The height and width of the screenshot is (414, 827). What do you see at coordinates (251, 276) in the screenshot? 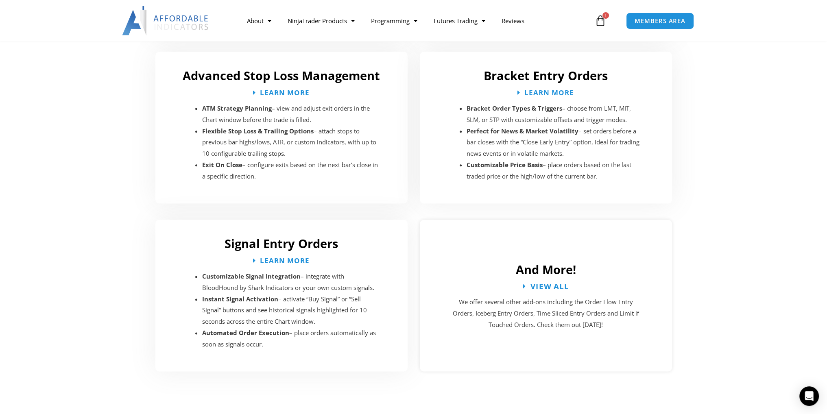
I see `strong: Customizable Signal Integration` at bounding box center [251, 276].